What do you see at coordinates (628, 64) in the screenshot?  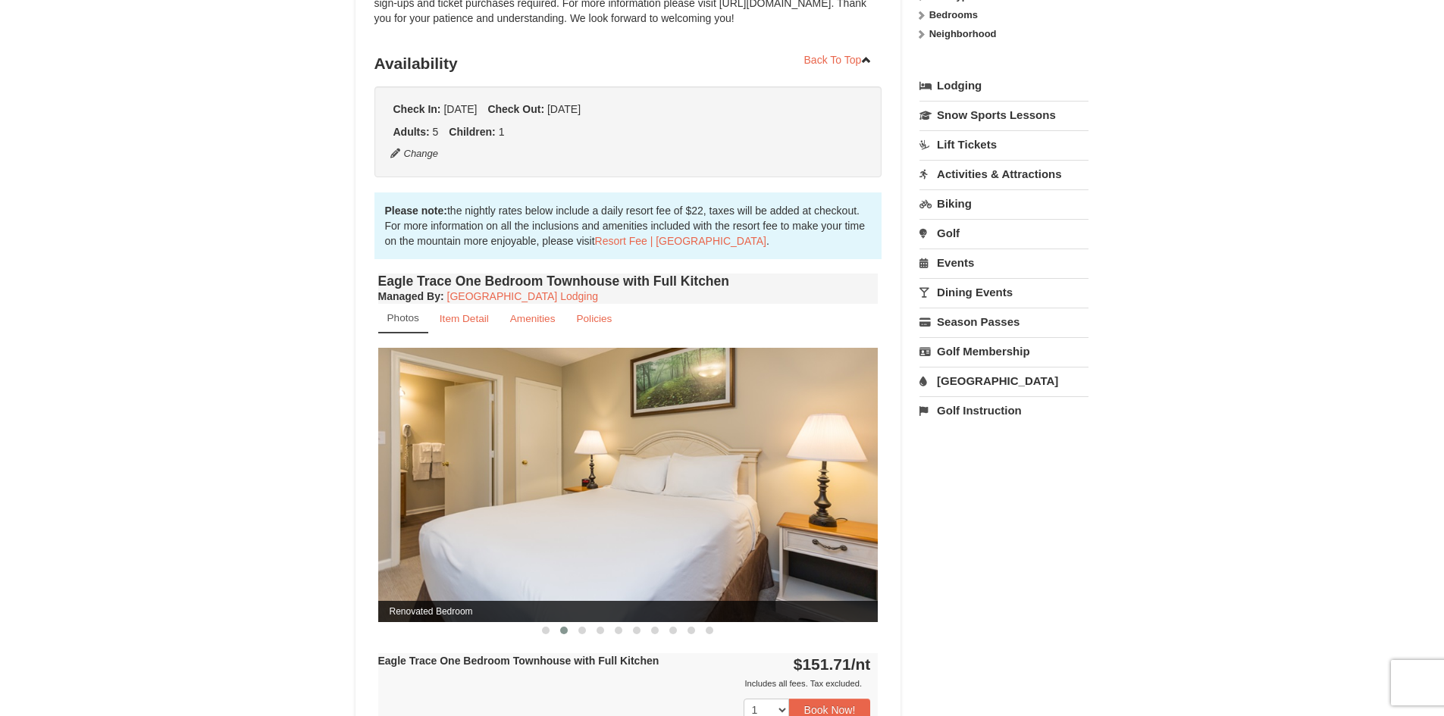 I see `h3: Availability` at bounding box center [628, 64].